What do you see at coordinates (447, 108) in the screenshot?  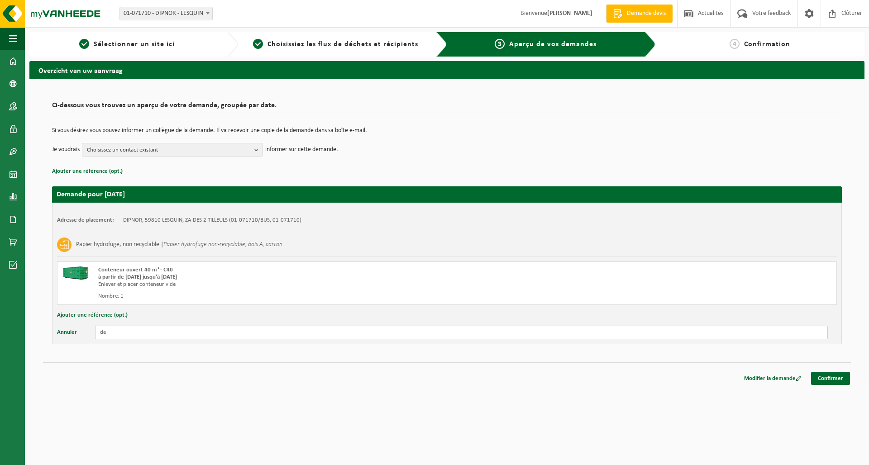 I see `h2: Ci-dessous vous trouvez un aperçu de votre demande, groupée par date.` at bounding box center [447, 108].